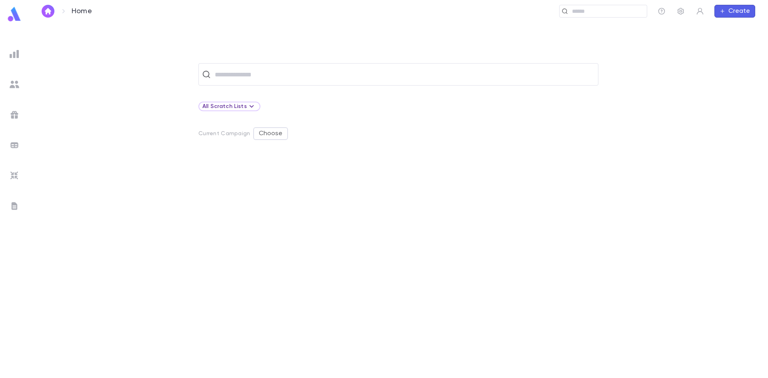  I want to click on div: All Scratch Lists, so click(229, 106).